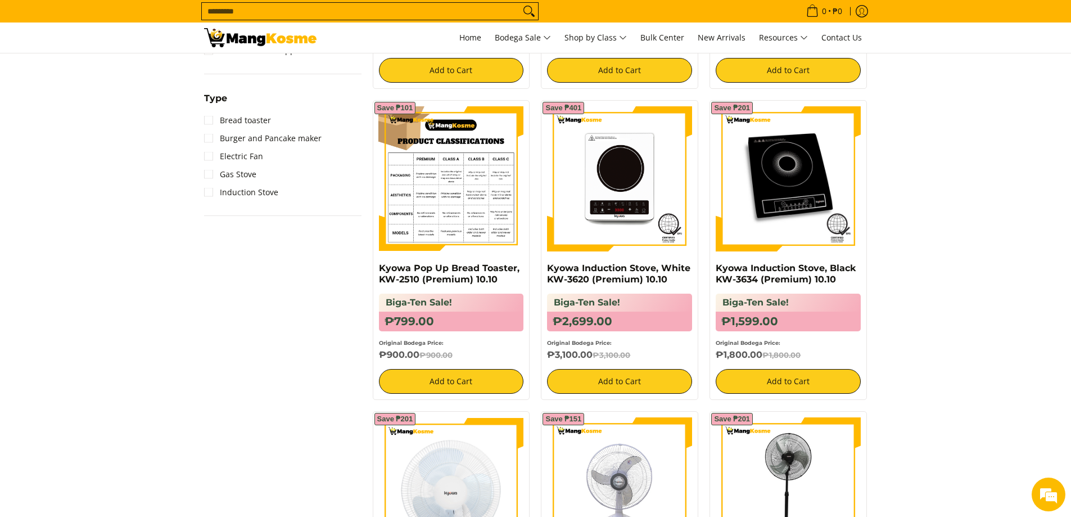 The height and width of the screenshot is (517, 1071). Describe the element at coordinates (395, 108) in the screenshot. I see `span: Save ₱101` at that location.